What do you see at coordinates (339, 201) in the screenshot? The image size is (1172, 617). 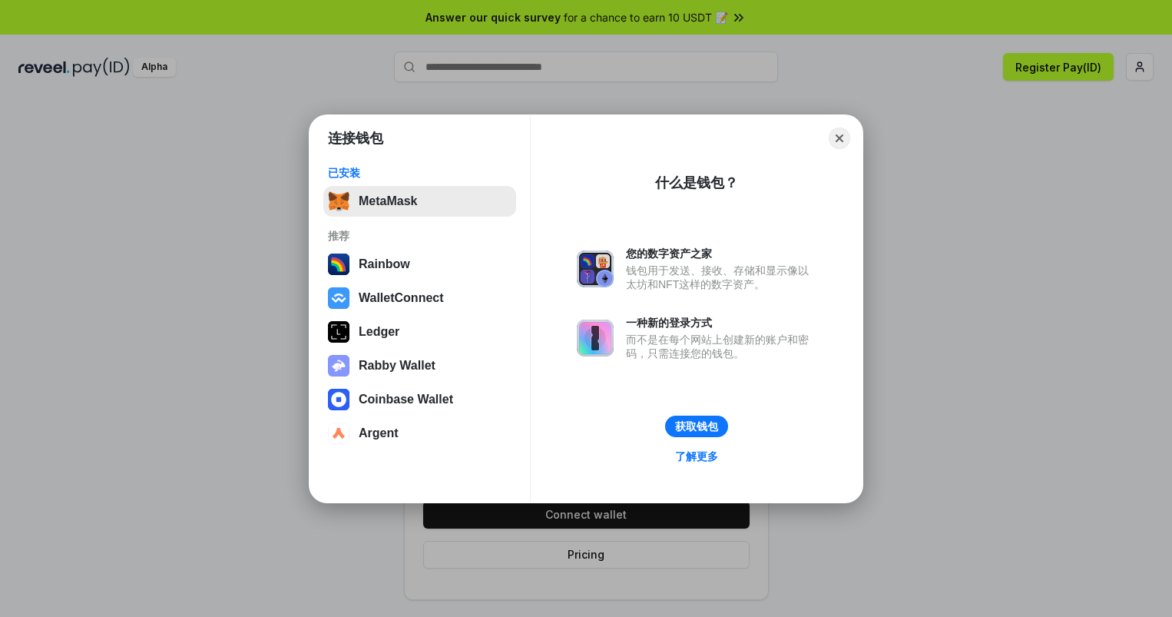 I see `img: svg+xml,%3Csvg%20fill%3D%22none%22%20height%3D%2233%22%20viewBox%3D%220%200%2035%2033%22%20width%...` at bounding box center [339, 201].